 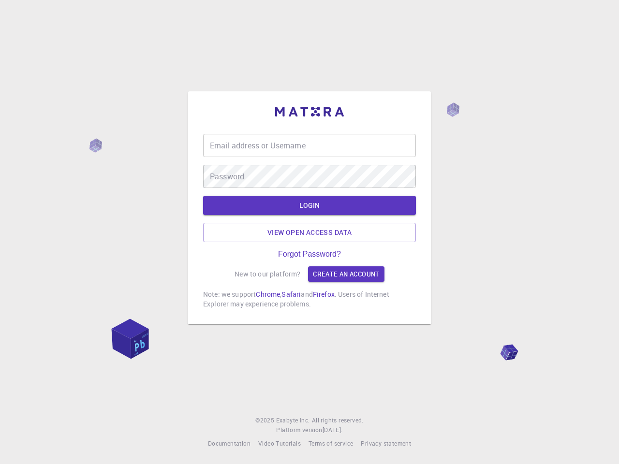 What do you see at coordinates (310, 254) in the screenshot?
I see `a: Forgot Password?` at bounding box center [310, 254].